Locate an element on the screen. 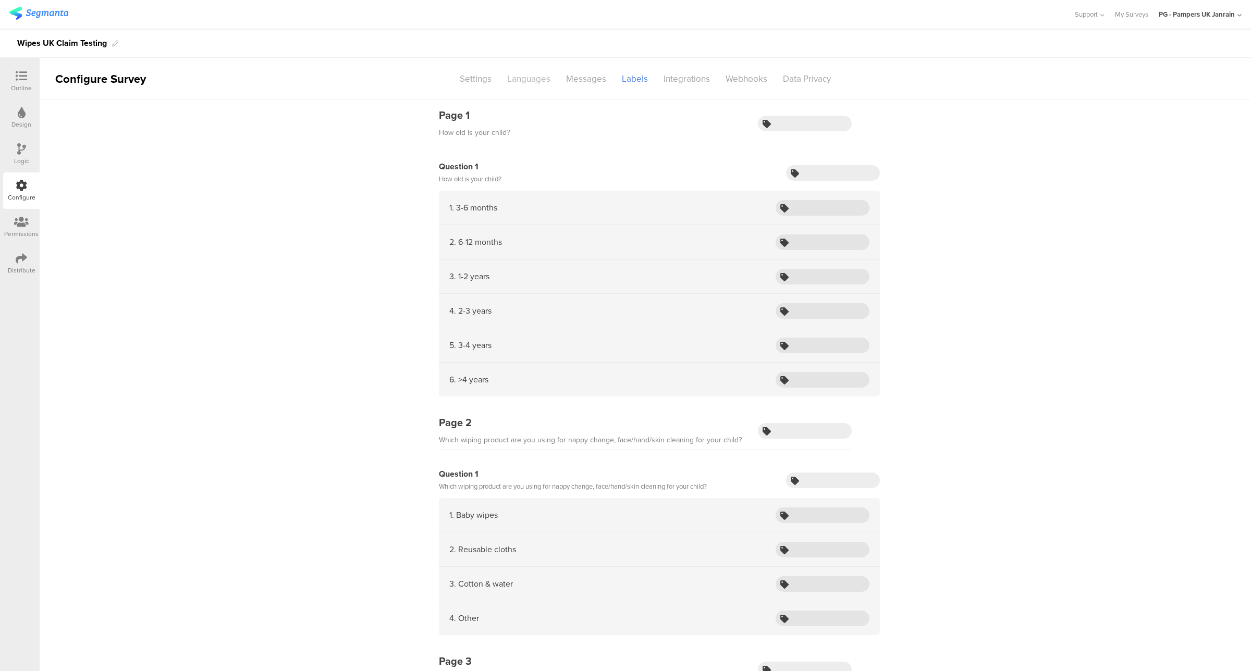 The image size is (1251, 671). span: Support is located at coordinates (1086, 14).